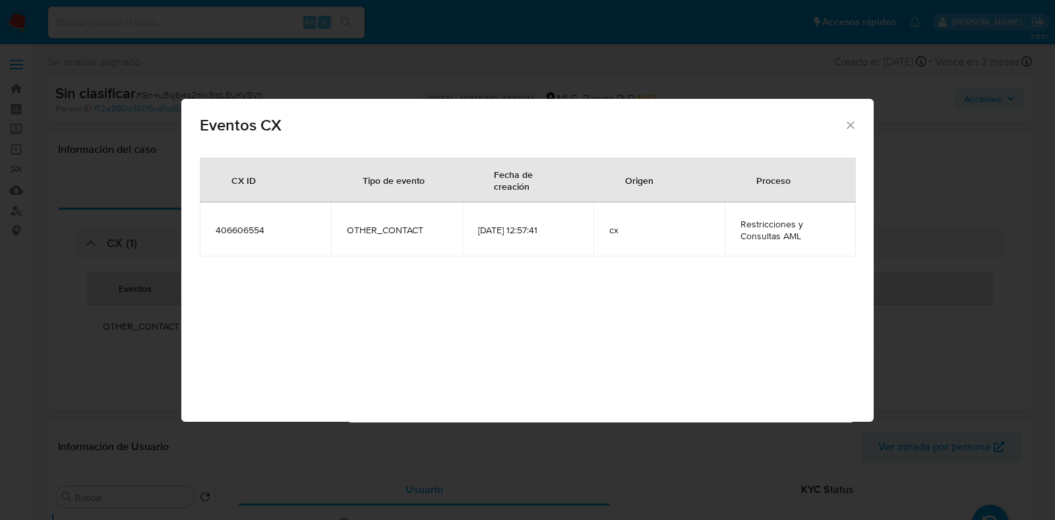 The width and height of the screenshot is (1055, 520). I want to click on div: CX ID, so click(243, 180).